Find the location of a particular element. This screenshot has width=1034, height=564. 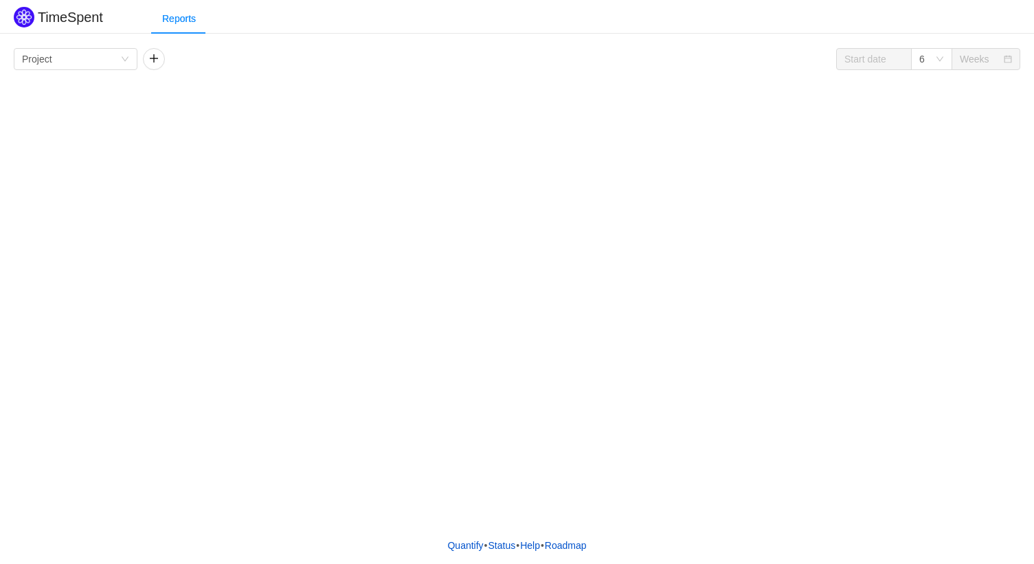

button: icon: plus is located at coordinates (154, 59).